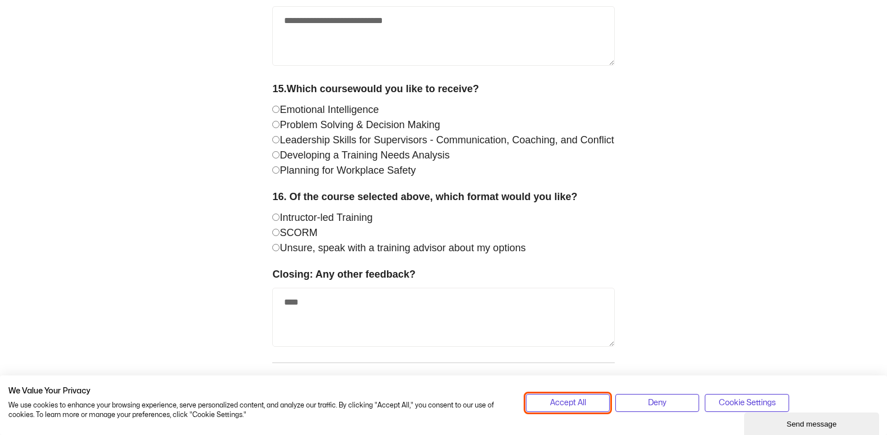 Image resolution: width=887 pixels, height=435 pixels. What do you see at coordinates (344, 170) in the screenshot?
I see `label: Planning for Workplace Safety` at bounding box center [344, 170].